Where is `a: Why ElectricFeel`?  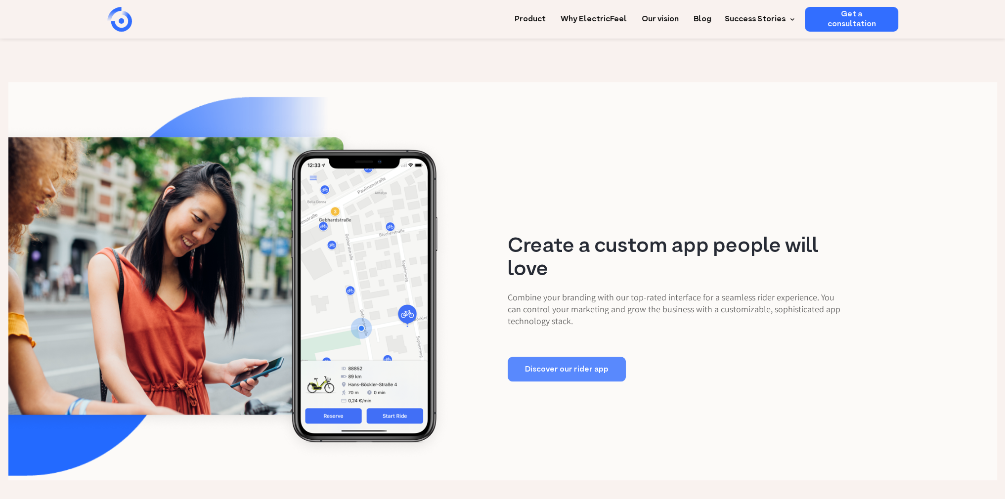 a: Why ElectricFeel is located at coordinates (594, 16).